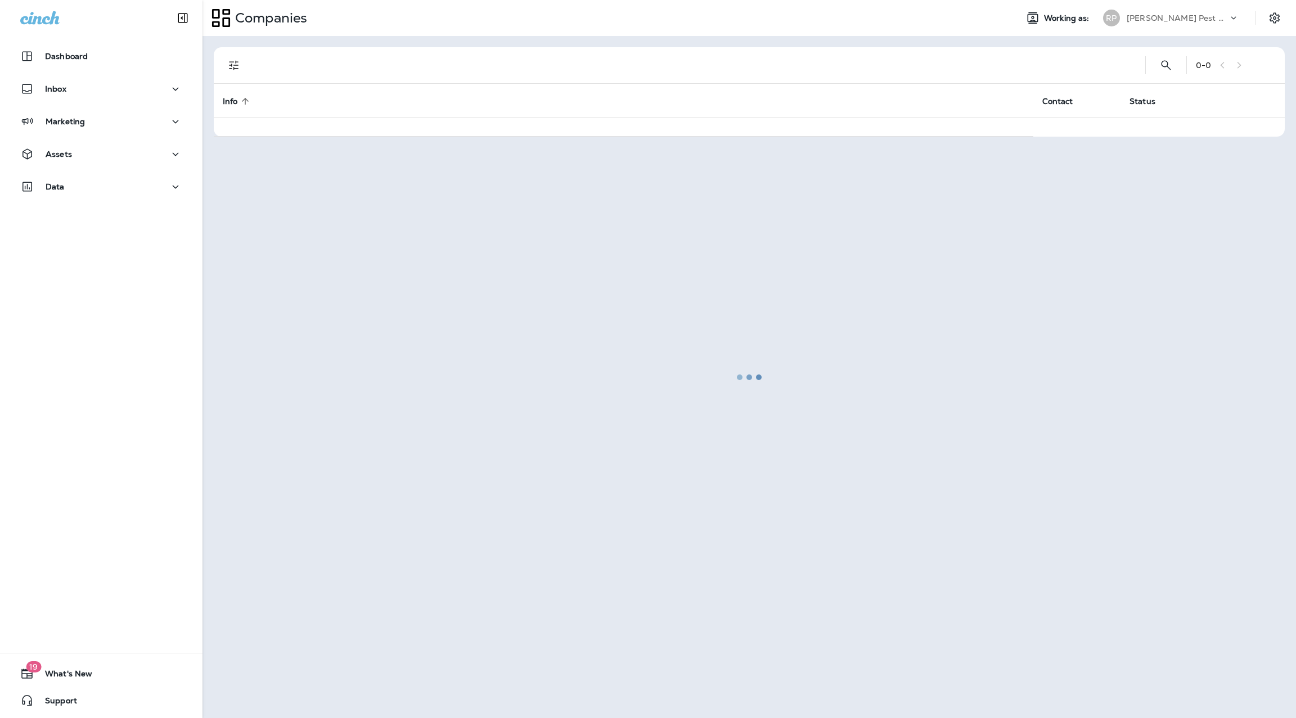 This screenshot has height=718, width=1296. Describe the element at coordinates (101, 674) in the screenshot. I see `button: 19What's New` at that location.